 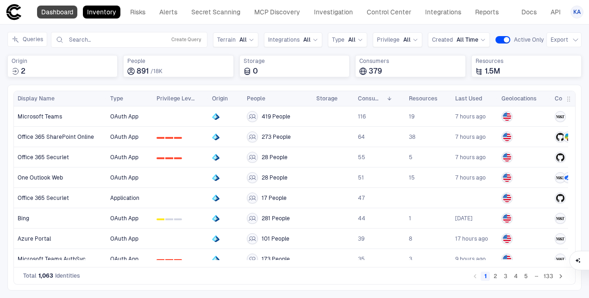 I want to click on a: Alerts, so click(x=168, y=12).